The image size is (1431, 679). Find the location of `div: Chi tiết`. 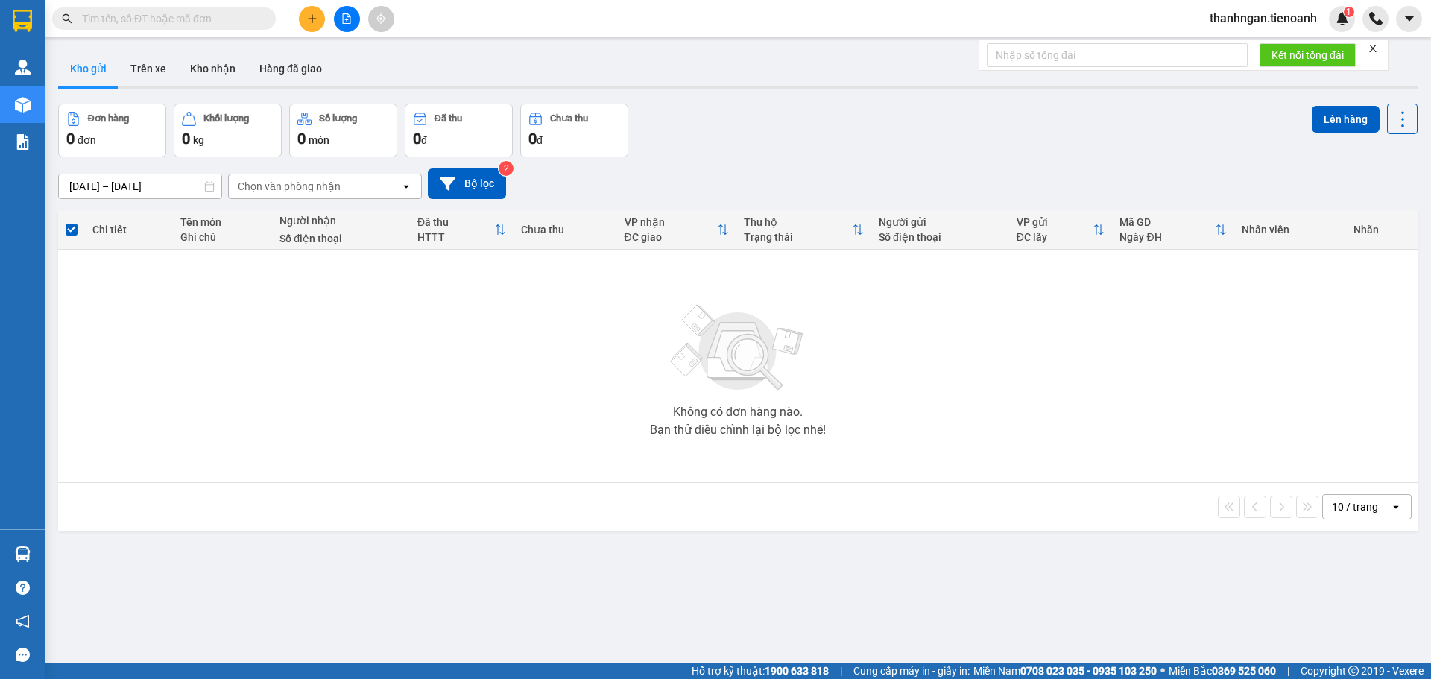

div: Chi tiết is located at coordinates (128, 230).